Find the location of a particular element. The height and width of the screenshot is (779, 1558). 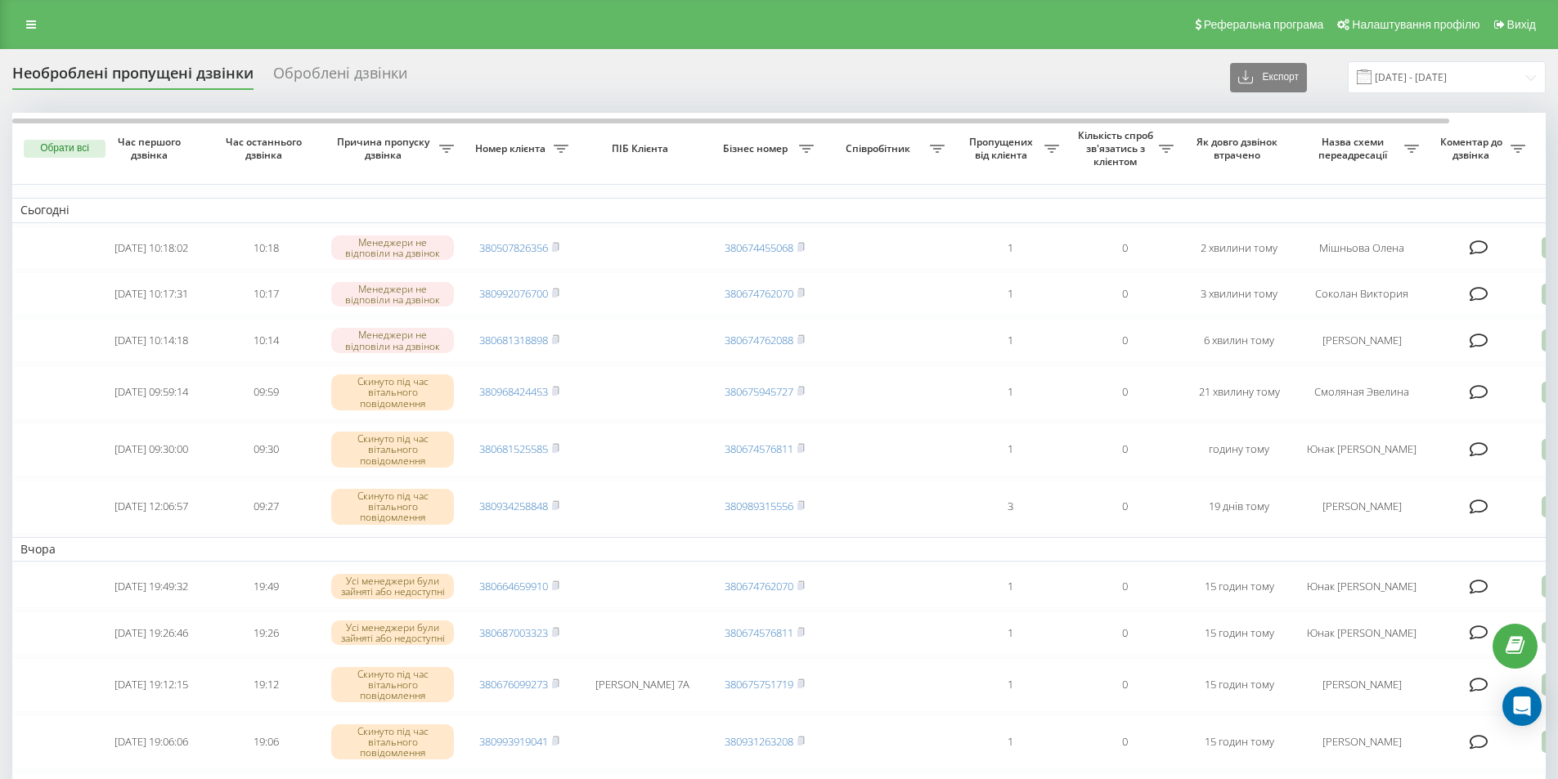

a: 380664659910 is located at coordinates (514, 586).